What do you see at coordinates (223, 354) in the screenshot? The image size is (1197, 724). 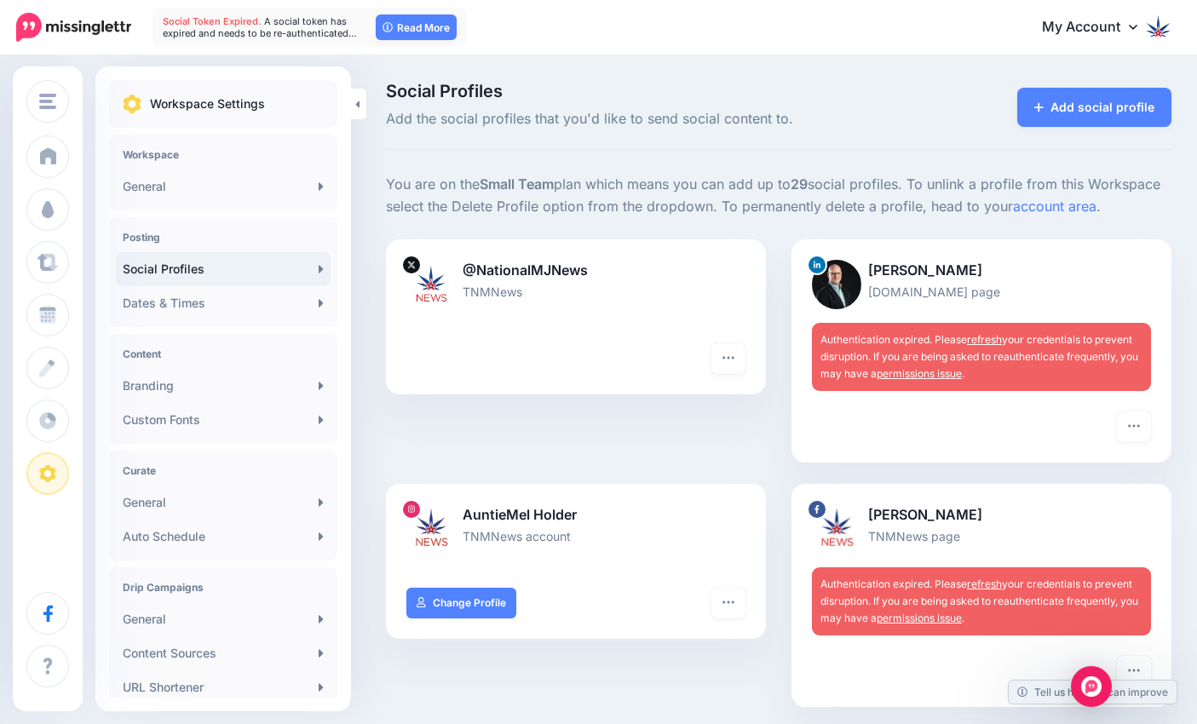 I see `h4: Content` at bounding box center [223, 354].